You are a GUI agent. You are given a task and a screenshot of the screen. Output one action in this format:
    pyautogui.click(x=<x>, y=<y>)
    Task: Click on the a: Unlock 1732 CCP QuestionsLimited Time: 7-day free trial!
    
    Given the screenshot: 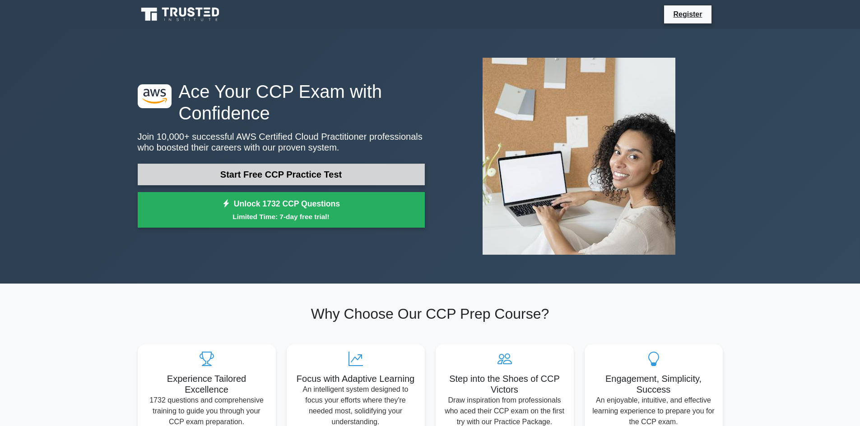 What is the action you would take?
    pyautogui.click(x=281, y=210)
    